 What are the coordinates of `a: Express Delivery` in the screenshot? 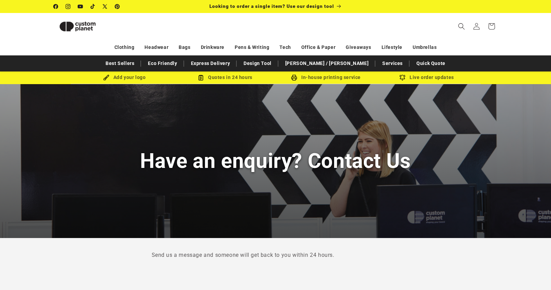 It's located at (210, 63).